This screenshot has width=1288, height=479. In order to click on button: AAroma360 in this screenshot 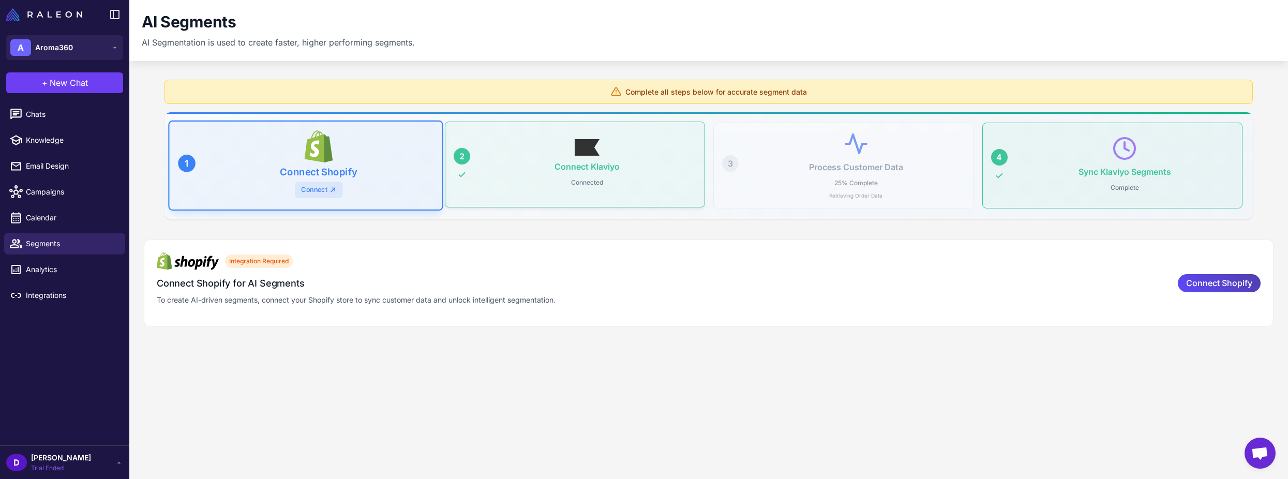, I will do `click(65, 48)`.